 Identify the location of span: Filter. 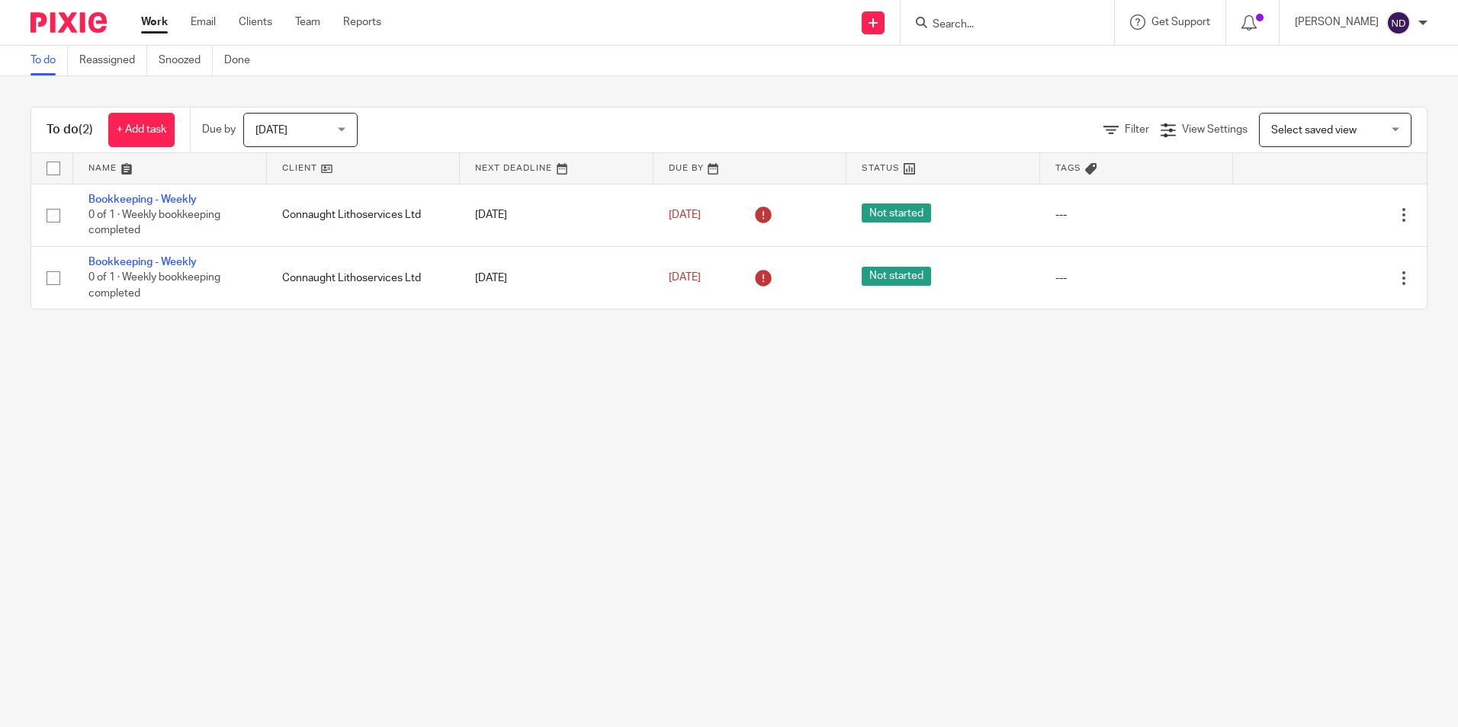
(1137, 130).